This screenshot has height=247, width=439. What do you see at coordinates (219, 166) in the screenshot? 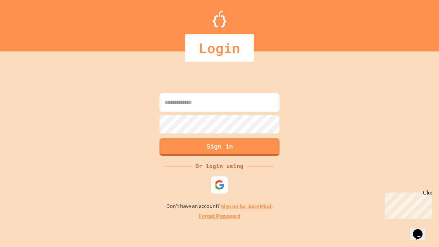
I see `div: Or login using` at bounding box center [219, 166].